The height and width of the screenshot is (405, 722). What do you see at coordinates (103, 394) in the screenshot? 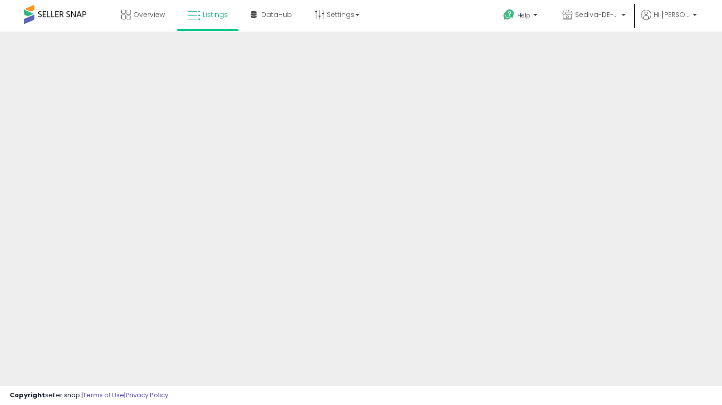
I see `a: Terms of Use` at bounding box center [103, 394].